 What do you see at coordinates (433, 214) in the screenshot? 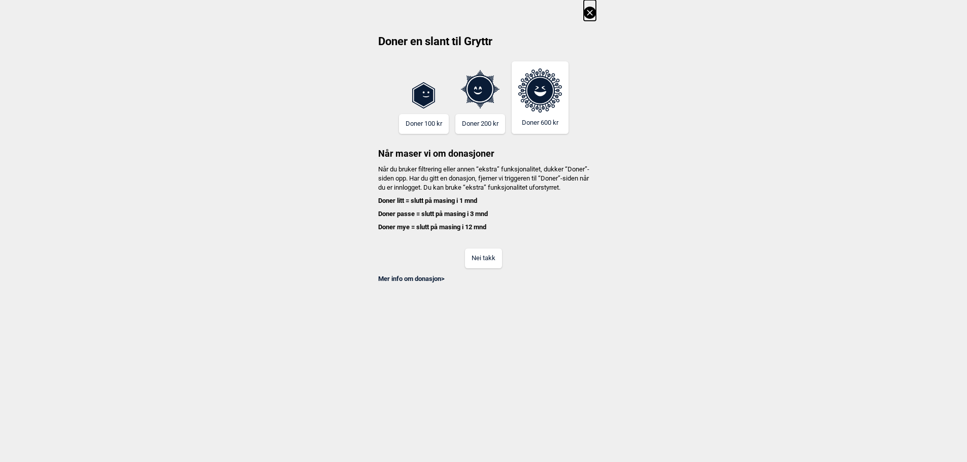
I see `b: Doner passe = slutt på masing i 3 mnd` at bounding box center [433, 214].